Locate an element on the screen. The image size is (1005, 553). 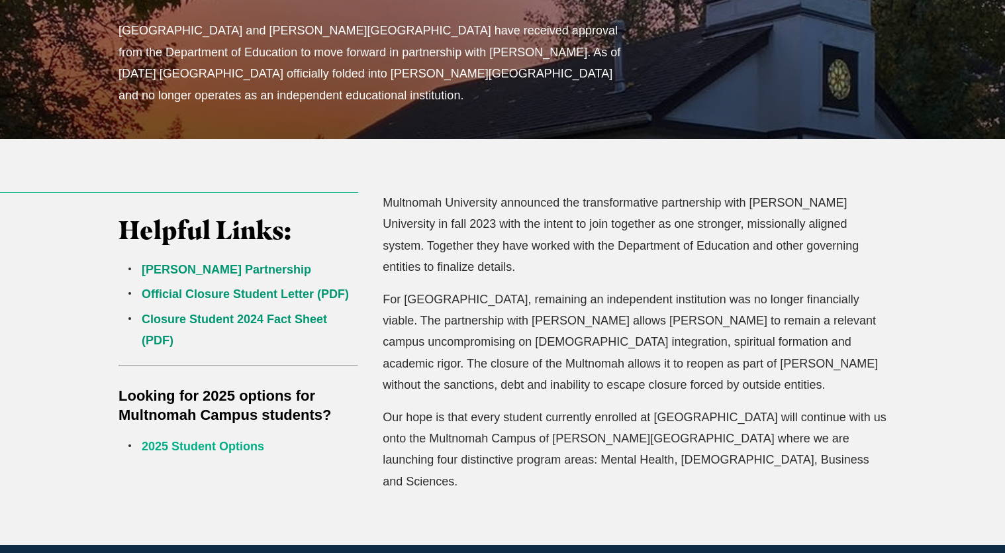
a: 2025 Student Options is located at coordinates (203, 446).